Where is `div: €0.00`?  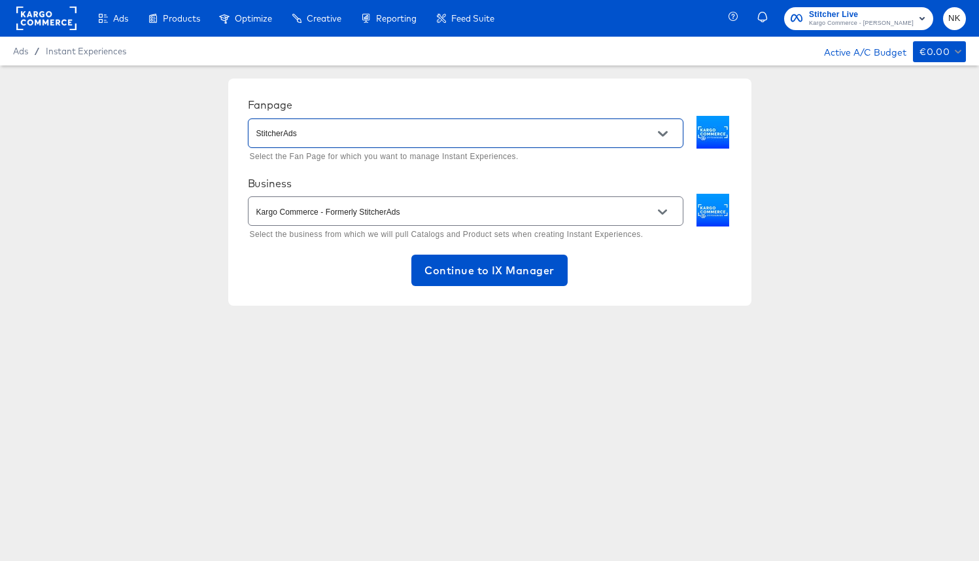
div: €0.00 is located at coordinates (935, 52).